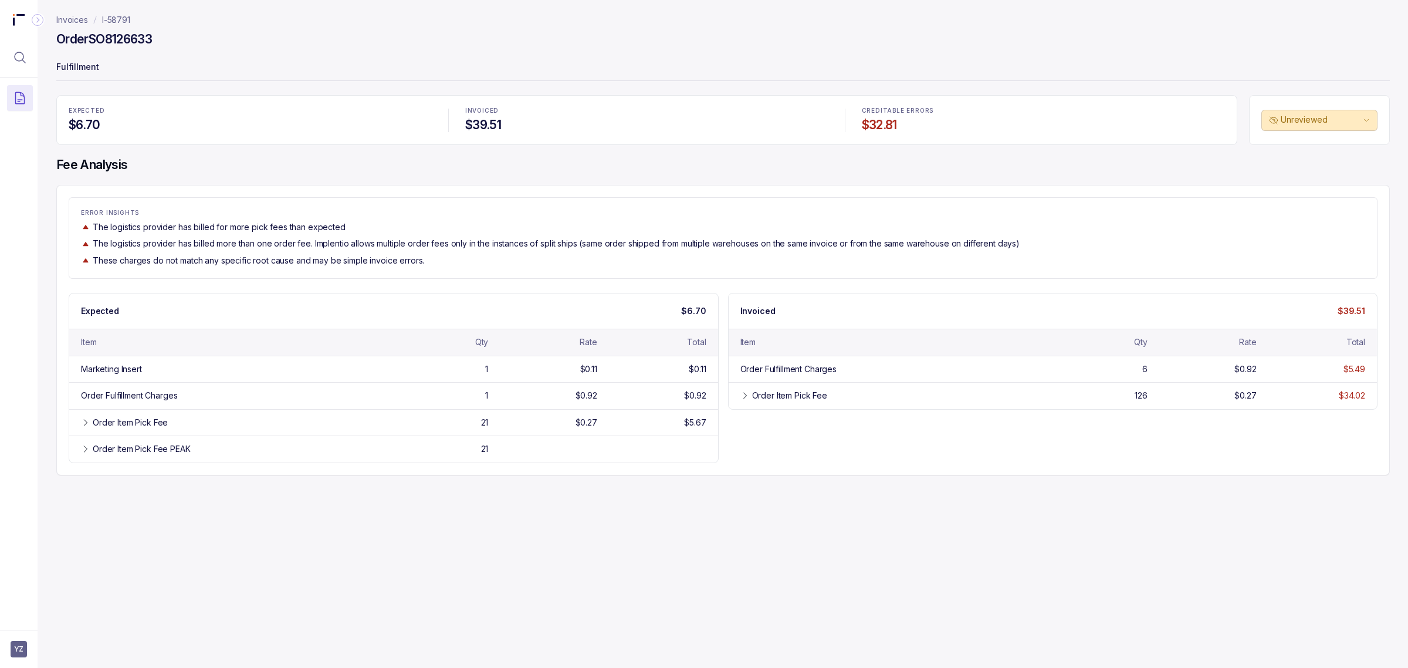  I want to click on a: Invoices, so click(72, 20).